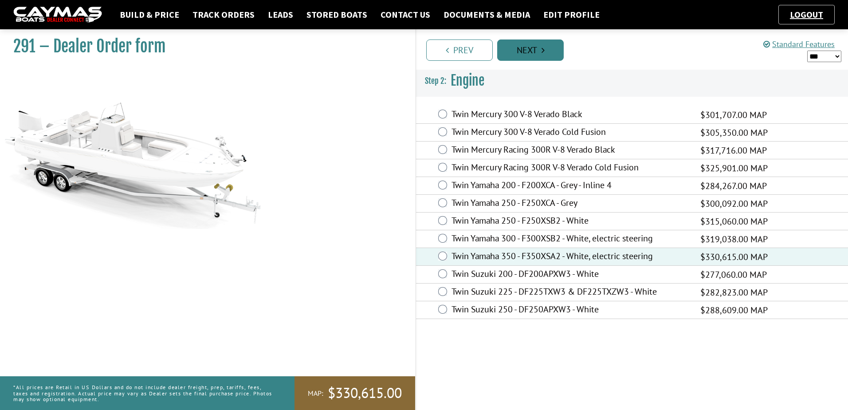 This screenshot has height=410, width=848. I want to click on span: $325,901.00 MAP, so click(734, 168).